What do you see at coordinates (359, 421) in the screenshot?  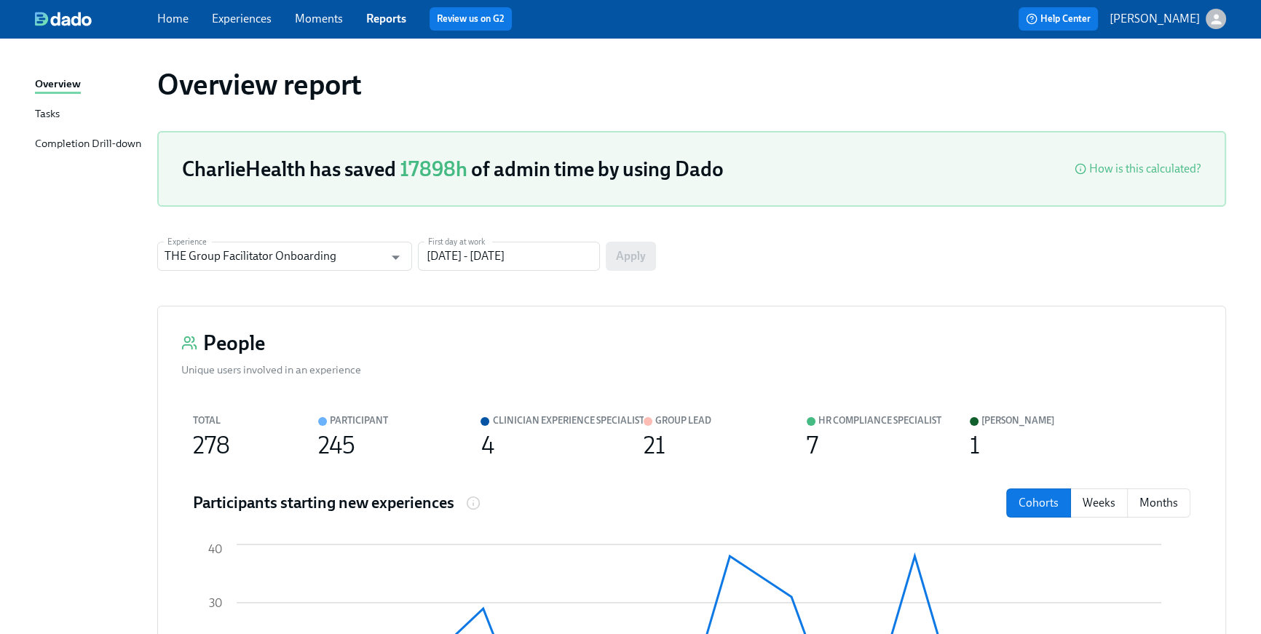 I see `div: Participant` at bounding box center [359, 421].